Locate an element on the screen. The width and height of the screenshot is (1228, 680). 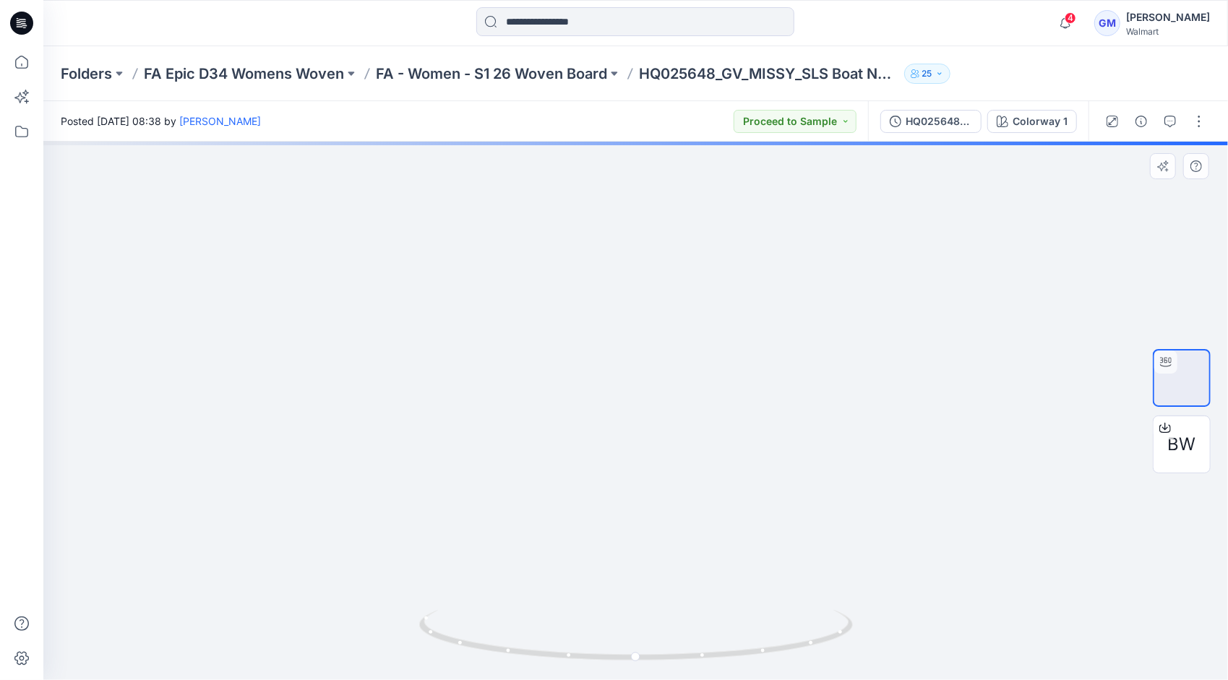
a: FA - Women - S1 26 Woven Board is located at coordinates (491, 74).